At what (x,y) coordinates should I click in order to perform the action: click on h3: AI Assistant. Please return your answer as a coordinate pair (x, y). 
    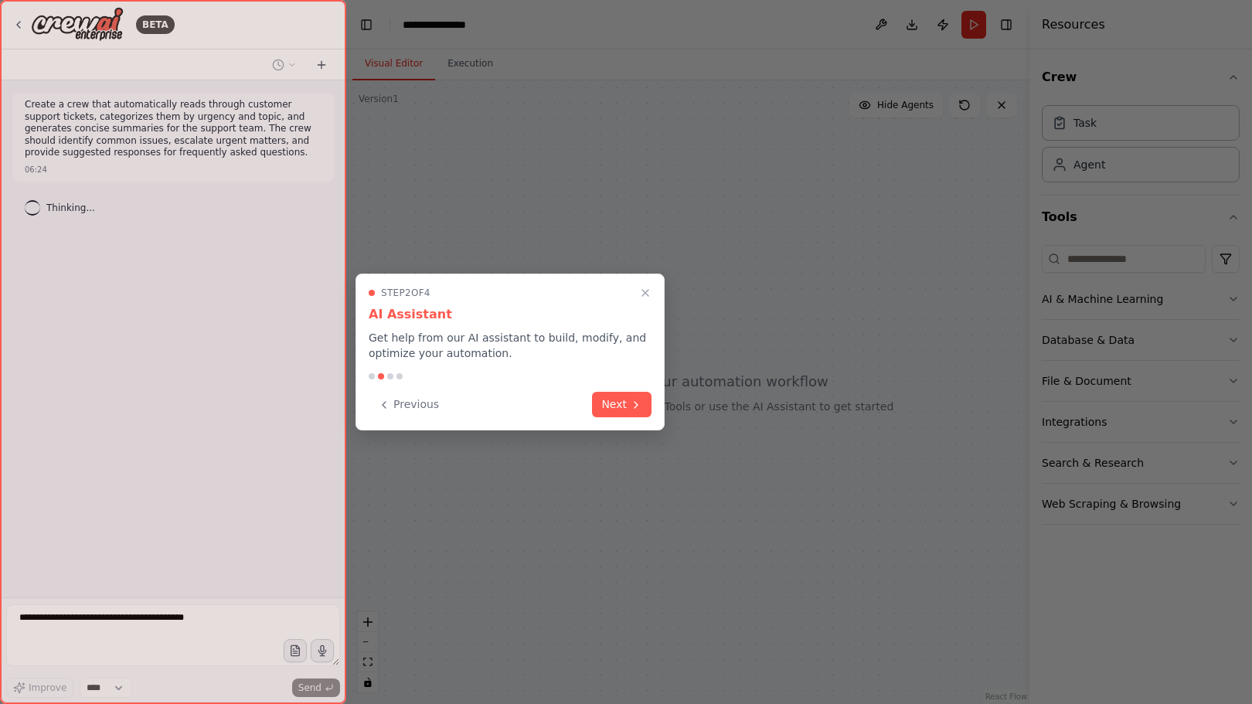
    Looking at the image, I should click on (510, 315).